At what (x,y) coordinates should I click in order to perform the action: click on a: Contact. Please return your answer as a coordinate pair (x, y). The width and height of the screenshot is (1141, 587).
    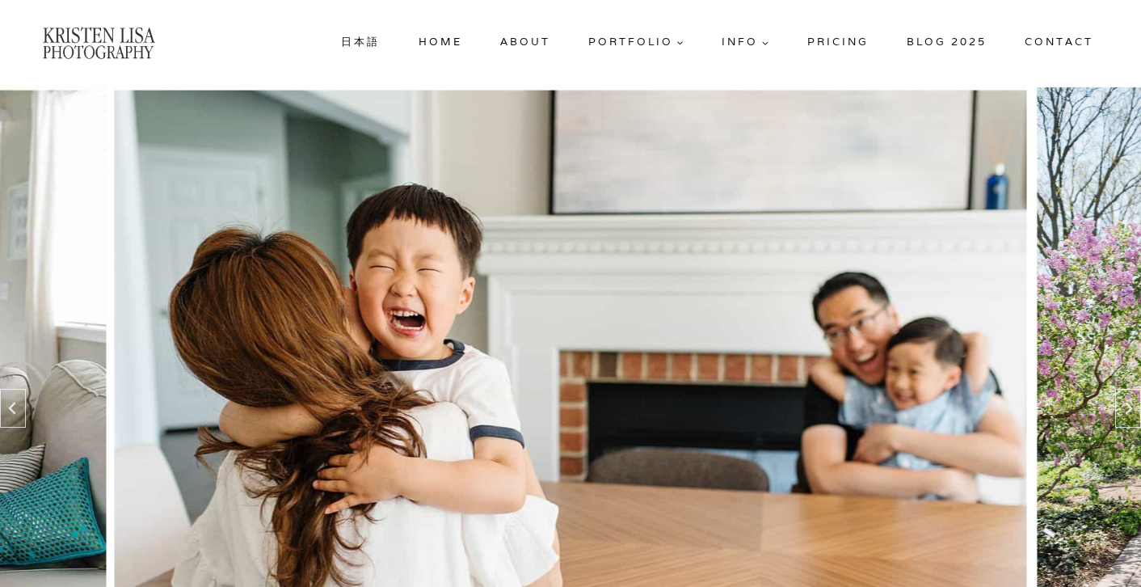
    Looking at the image, I should click on (1059, 42).